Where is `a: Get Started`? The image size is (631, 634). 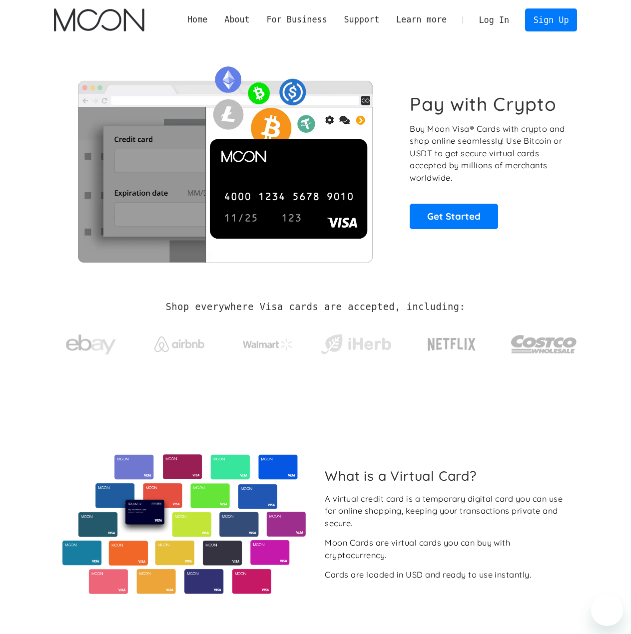 a: Get Started is located at coordinates (454, 216).